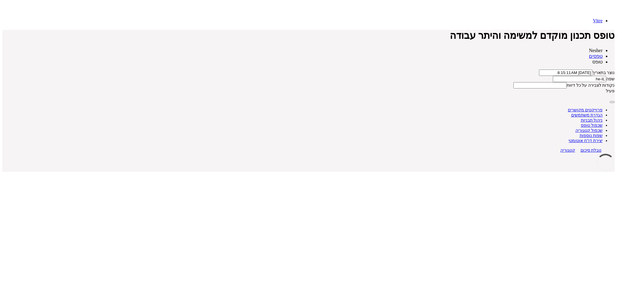  Describe the element at coordinates (591, 136) in the screenshot. I see `a: שפות נוספות` at that location.